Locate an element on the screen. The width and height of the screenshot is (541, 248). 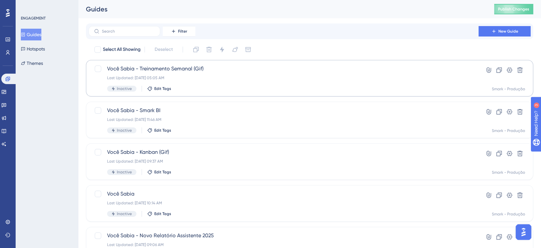
div: 3 is located at coordinates (46, 6).